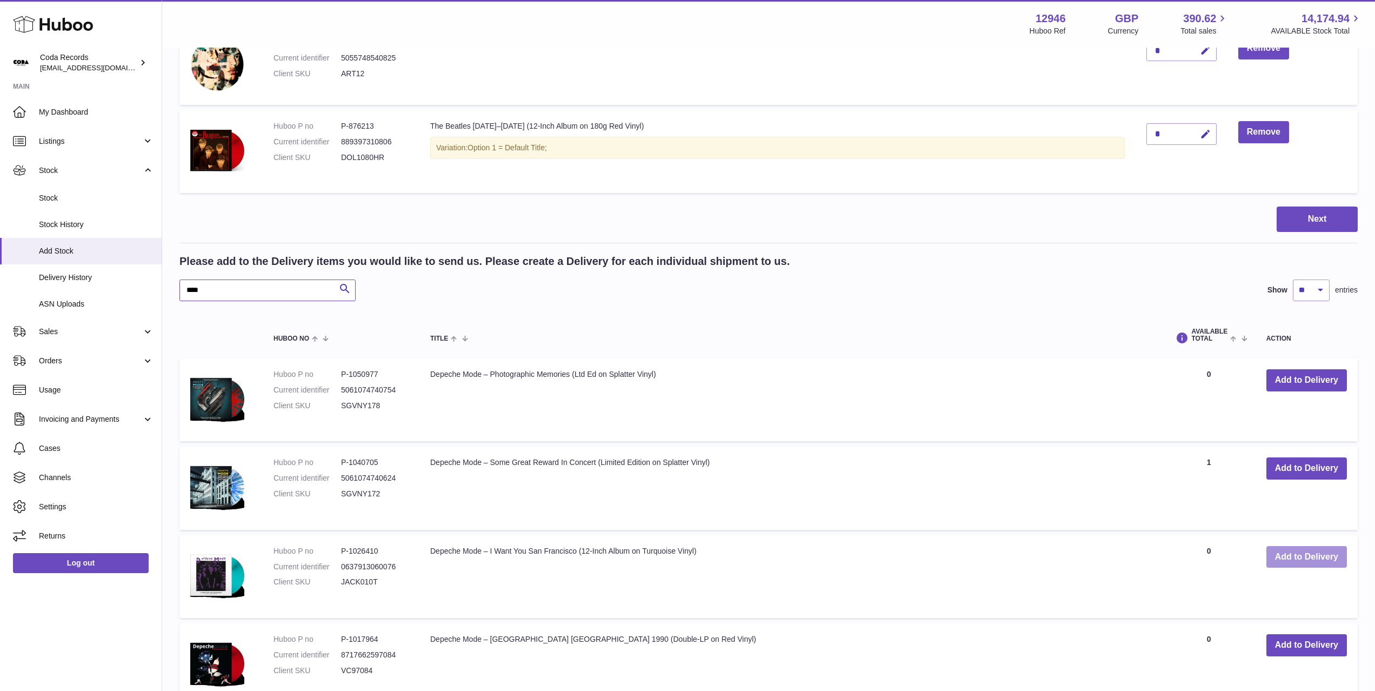 Image resolution: width=1375 pixels, height=691 pixels. I want to click on span: 390.62, so click(1199, 18).